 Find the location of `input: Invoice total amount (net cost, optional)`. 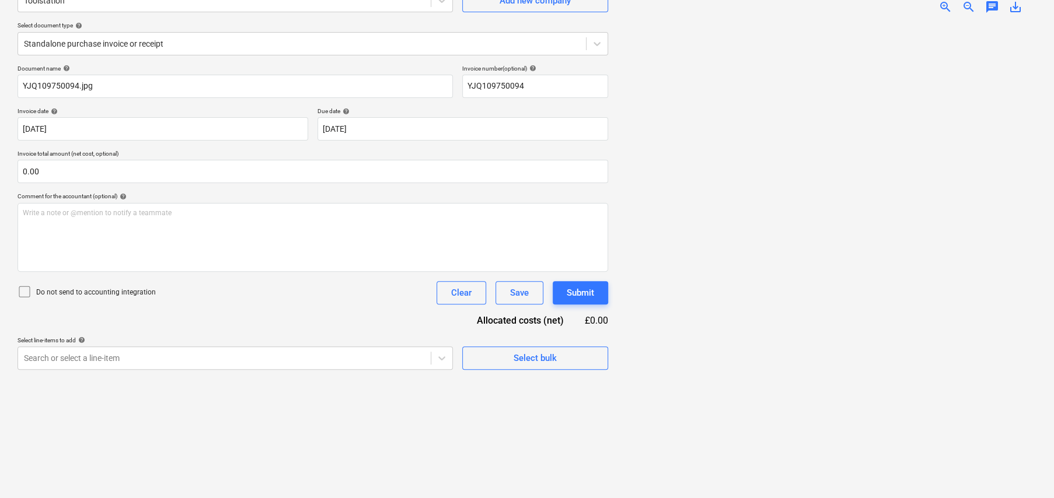

input: Invoice total amount (net cost, optional) is located at coordinates (313, 172).